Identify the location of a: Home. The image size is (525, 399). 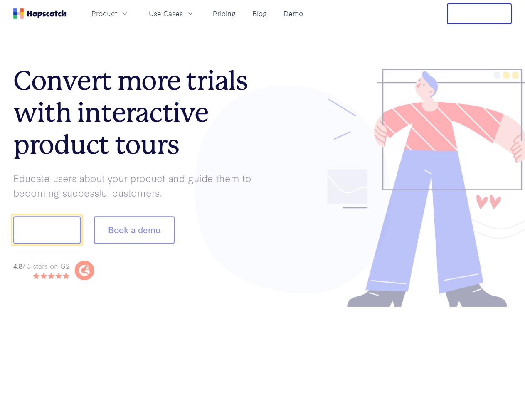
(40, 13).